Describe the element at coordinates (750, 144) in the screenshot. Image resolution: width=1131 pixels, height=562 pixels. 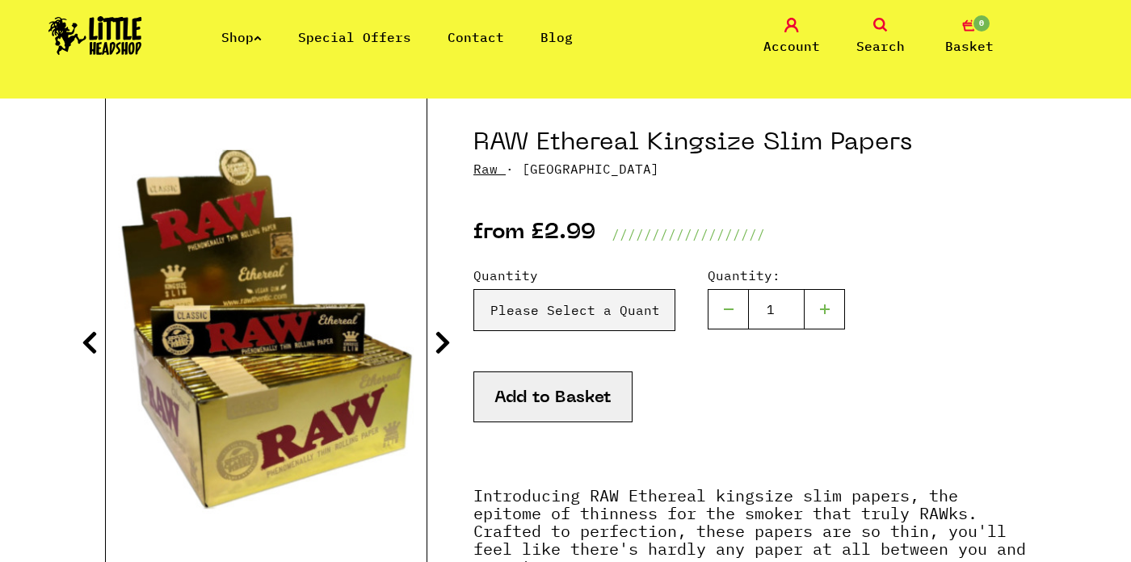
I see `h1: RAW Ethereal Kingsize Slim Papers` at that location.